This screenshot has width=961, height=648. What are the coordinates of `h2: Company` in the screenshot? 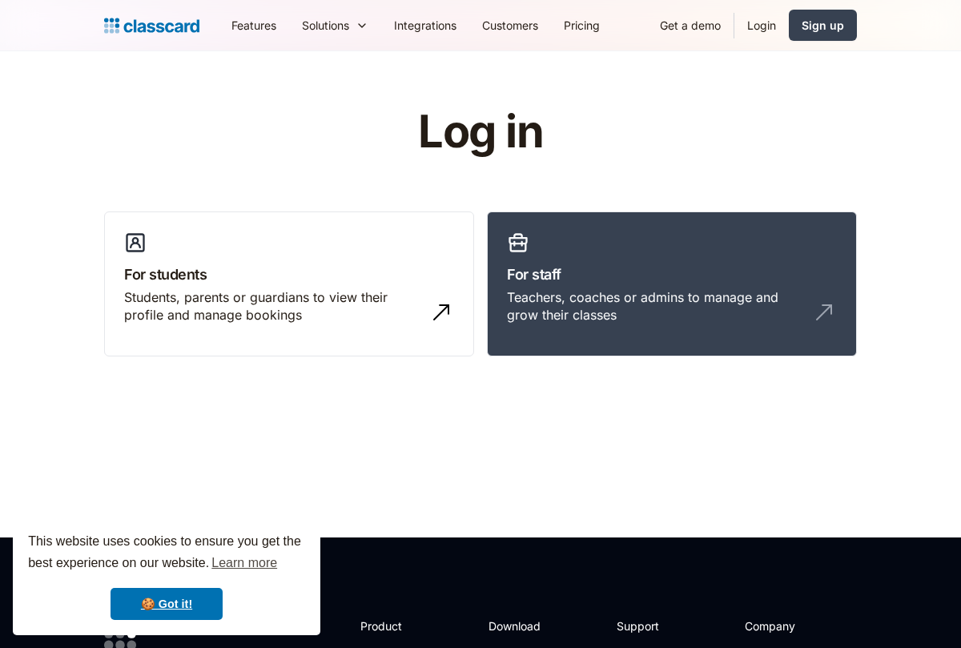 It's located at (798, 626).